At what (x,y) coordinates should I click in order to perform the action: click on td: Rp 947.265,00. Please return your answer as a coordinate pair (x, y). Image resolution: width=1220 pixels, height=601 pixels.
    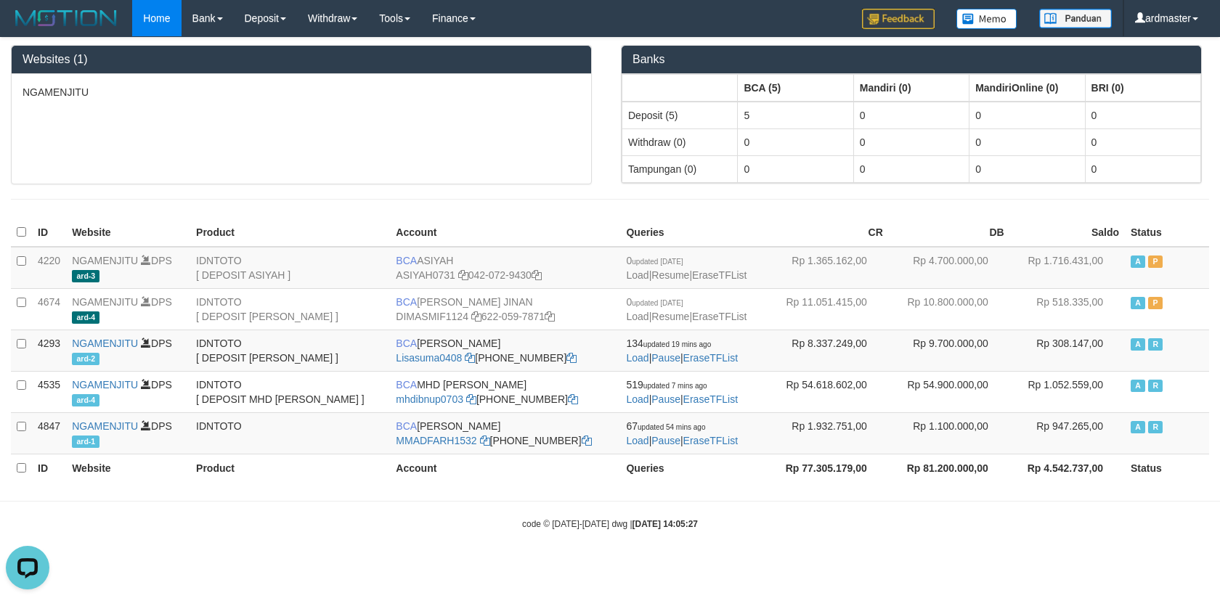
    Looking at the image, I should click on (1068, 433).